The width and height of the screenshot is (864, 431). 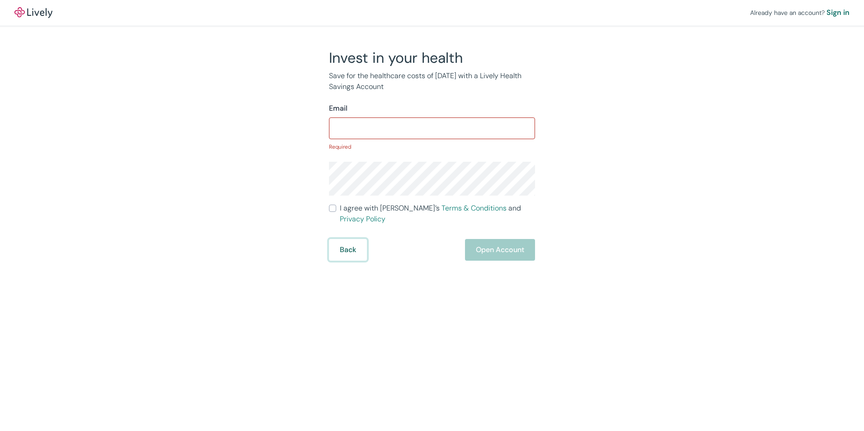 I want to click on h2: Invest in your health, so click(x=432, y=58).